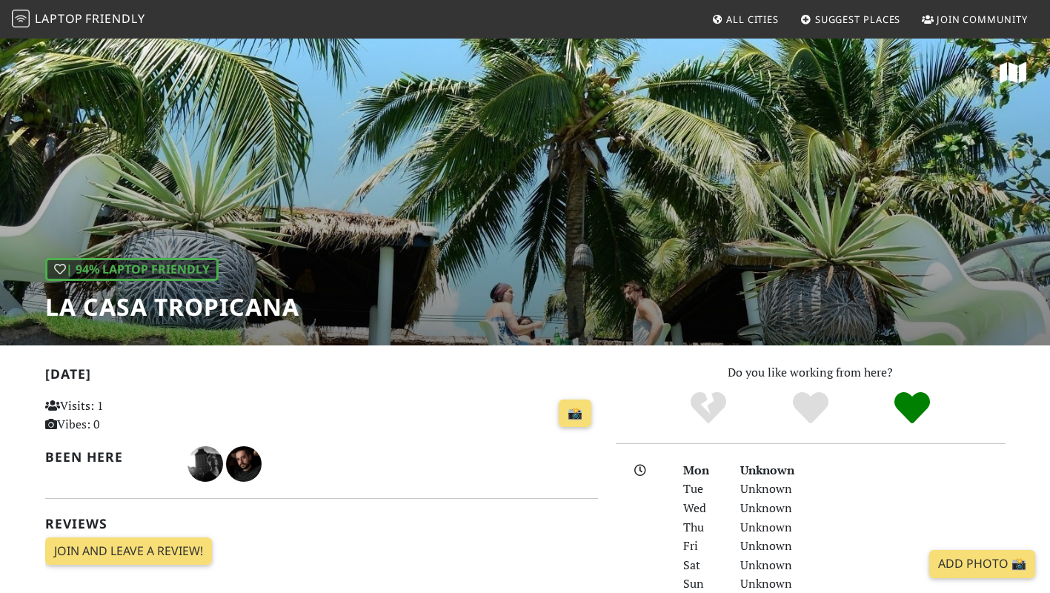  I want to click on a: Add Photo 📸, so click(982, 564).